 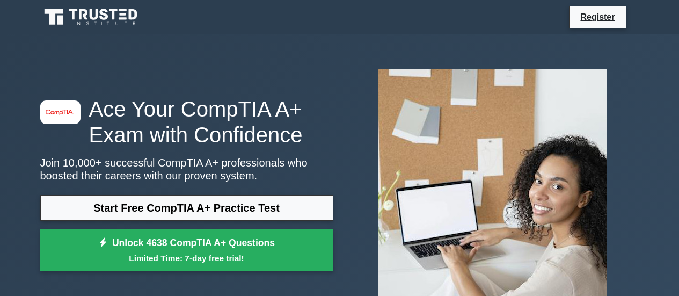 I want to click on a: Register, so click(x=597, y=17).